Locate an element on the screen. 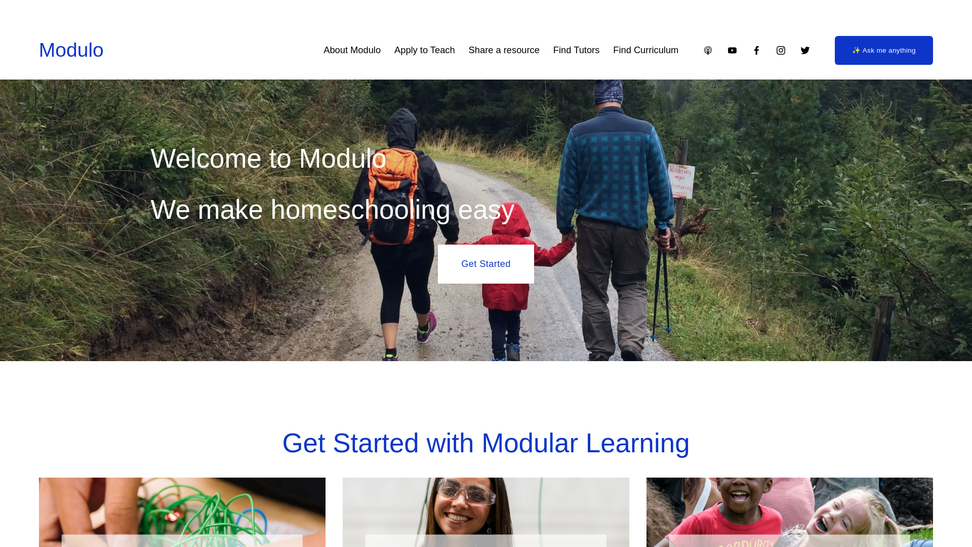 The width and height of the screenshot is (972, 547). a: ✨ Ask me anything is located at coordinates (884, 50).